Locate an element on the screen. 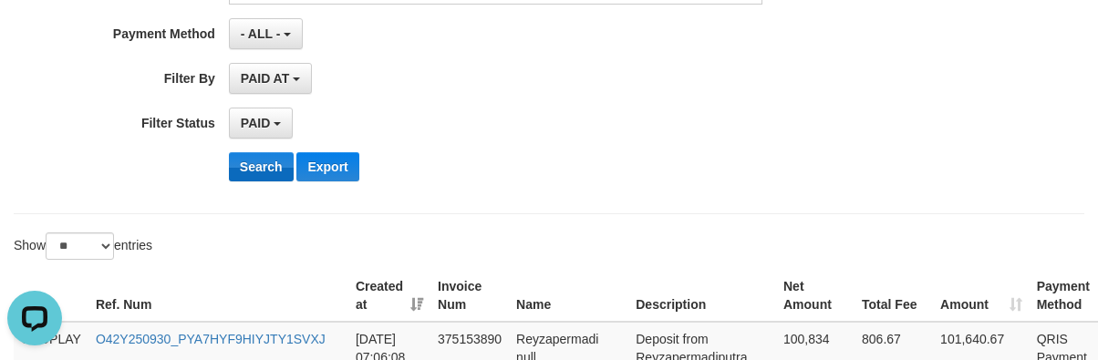 This screenshot has height=360, width=1098. label: Show entries is located at coordinates (83, 246).